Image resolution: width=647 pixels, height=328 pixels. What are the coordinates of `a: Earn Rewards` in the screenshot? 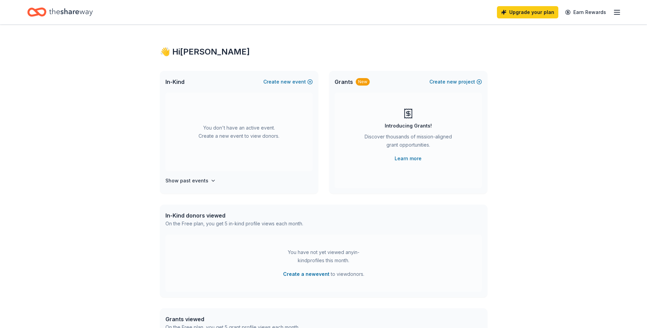 It's located at (586, 12).